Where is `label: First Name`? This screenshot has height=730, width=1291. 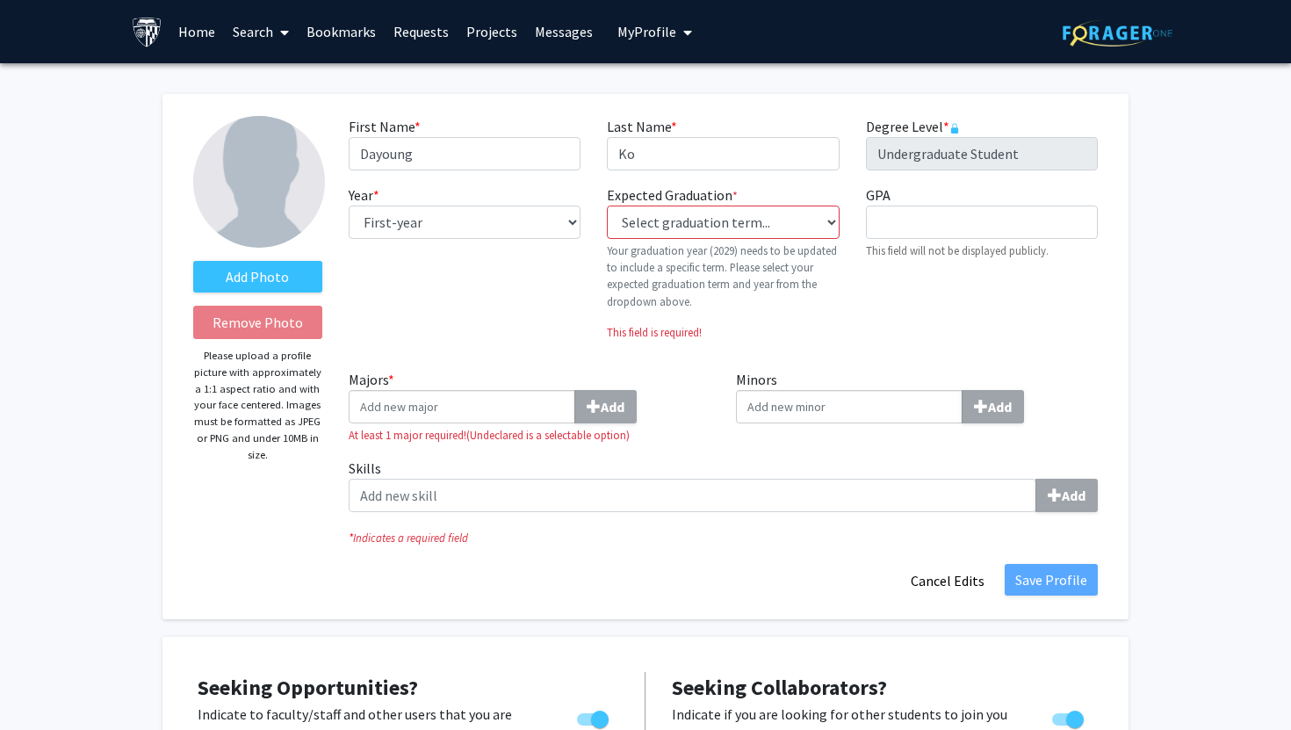
label: First Name is located at coordinates (385, 126).